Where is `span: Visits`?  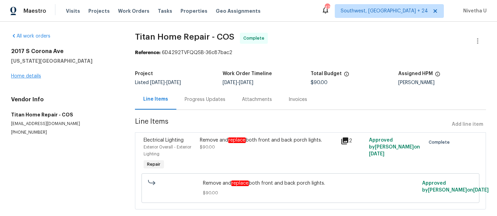 span: Visits is located at coordinates (73, 11).